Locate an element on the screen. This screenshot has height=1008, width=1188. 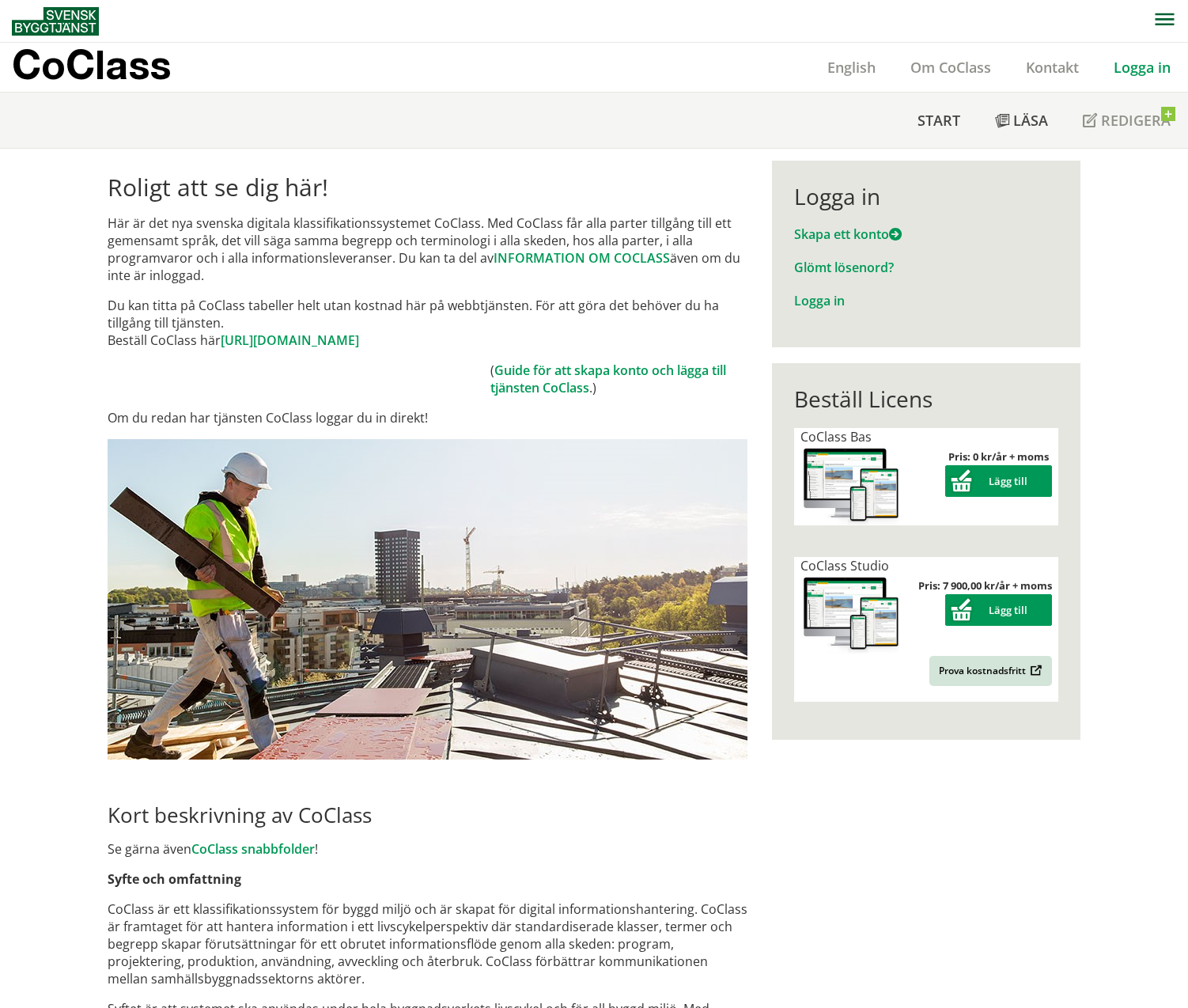
a: CoClass snabbfolder is located at coordinates (253, 849).